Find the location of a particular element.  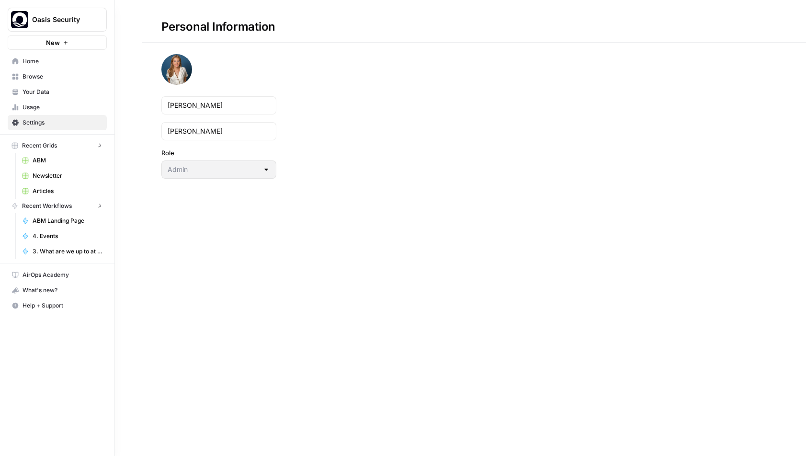

a: Usage is located at coordinates (57, 107).